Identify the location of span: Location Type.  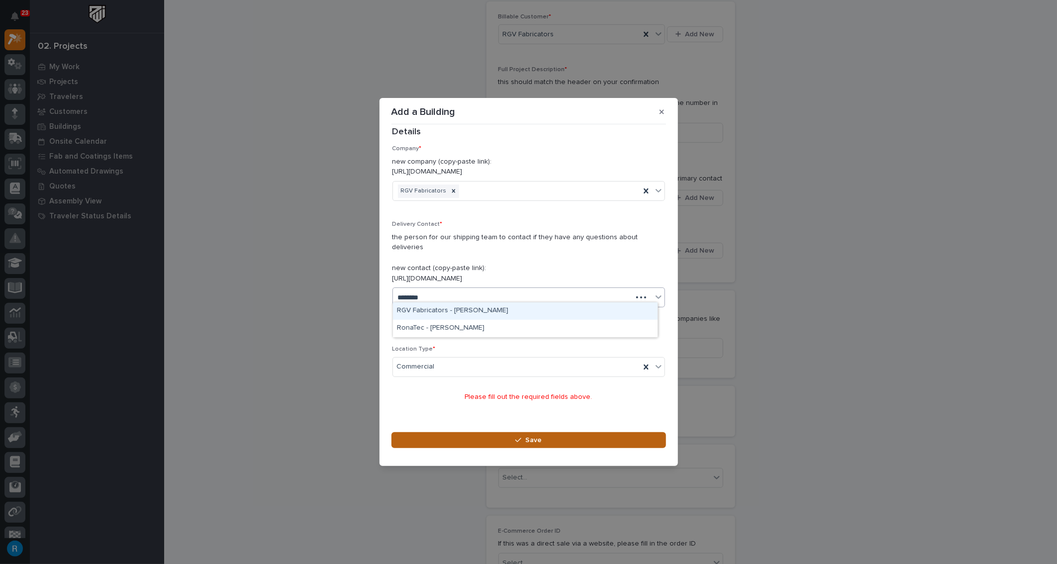
(414, 349).